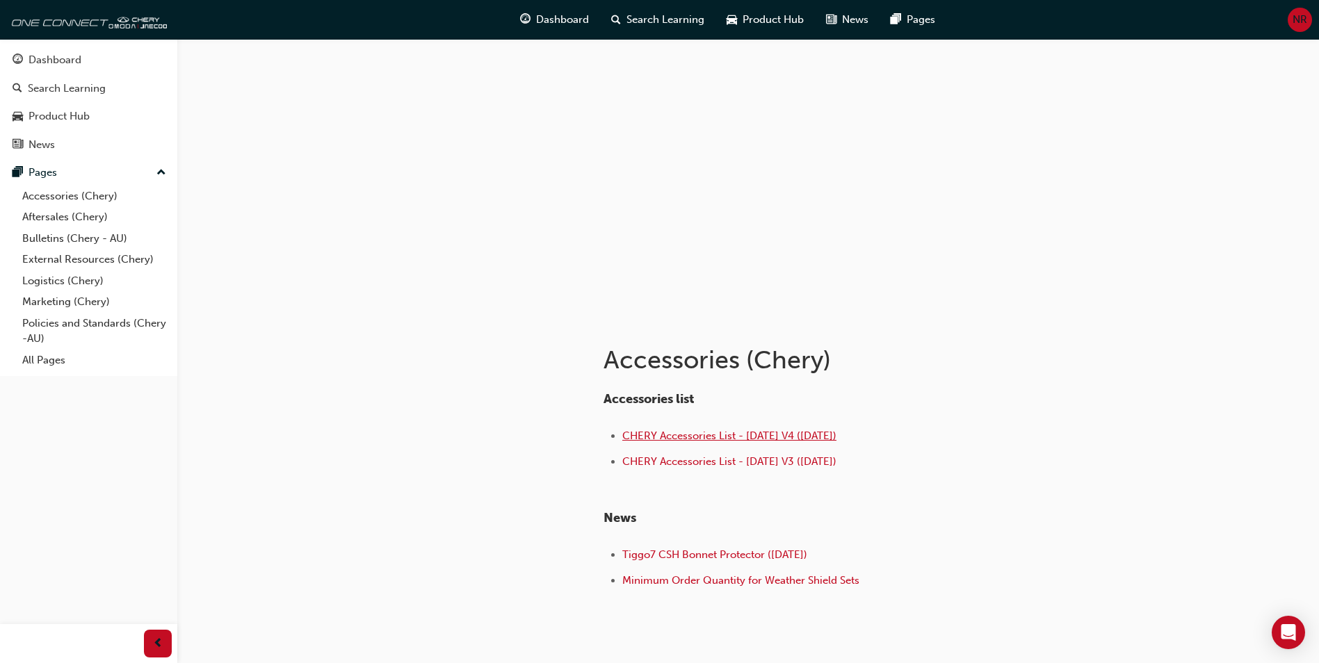 The height and width of the screenshot is (663, 1319). Describe the element at coordinates (847, 19) in the screenshot. I see `a: news-iconNews` at that location.